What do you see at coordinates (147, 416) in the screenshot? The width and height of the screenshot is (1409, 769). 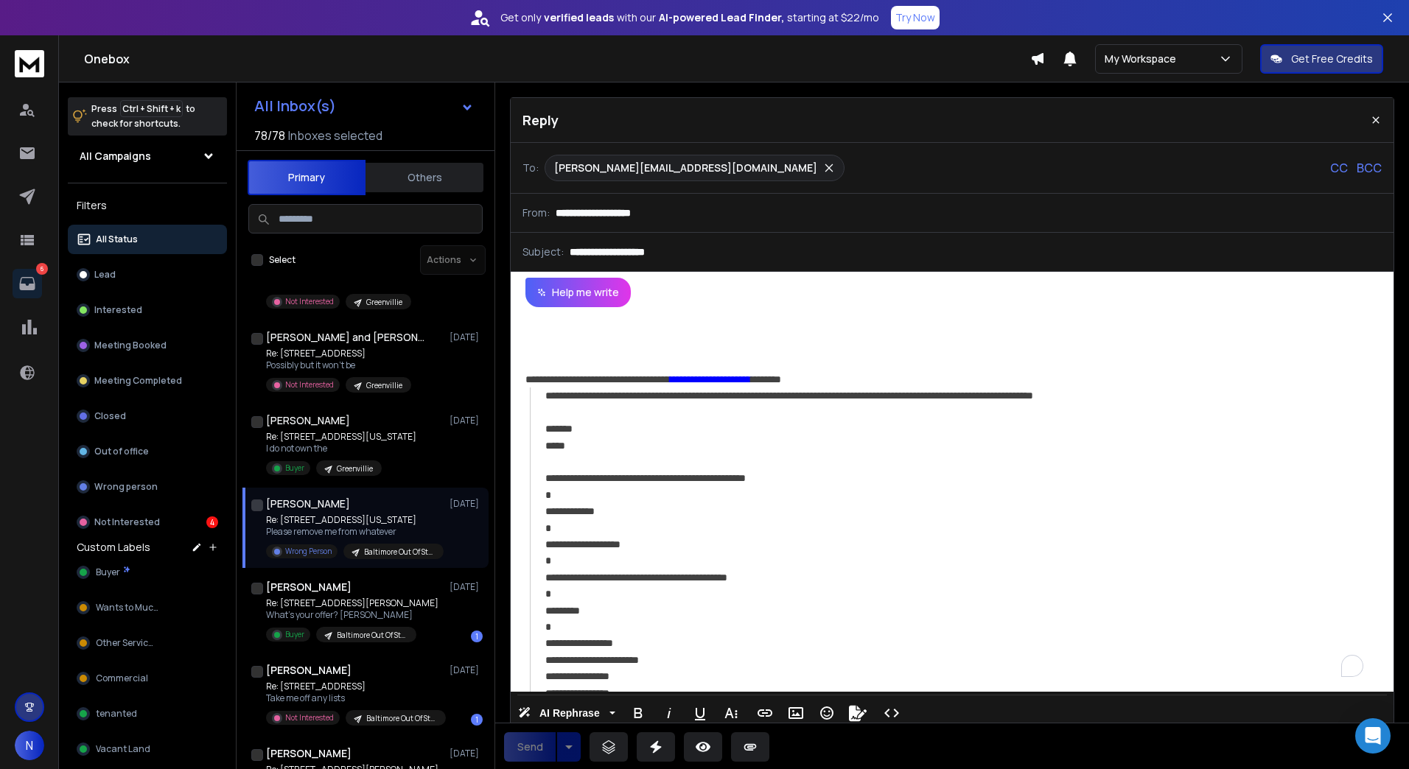 I see `button: Closed` at bounding box center [147, 416].